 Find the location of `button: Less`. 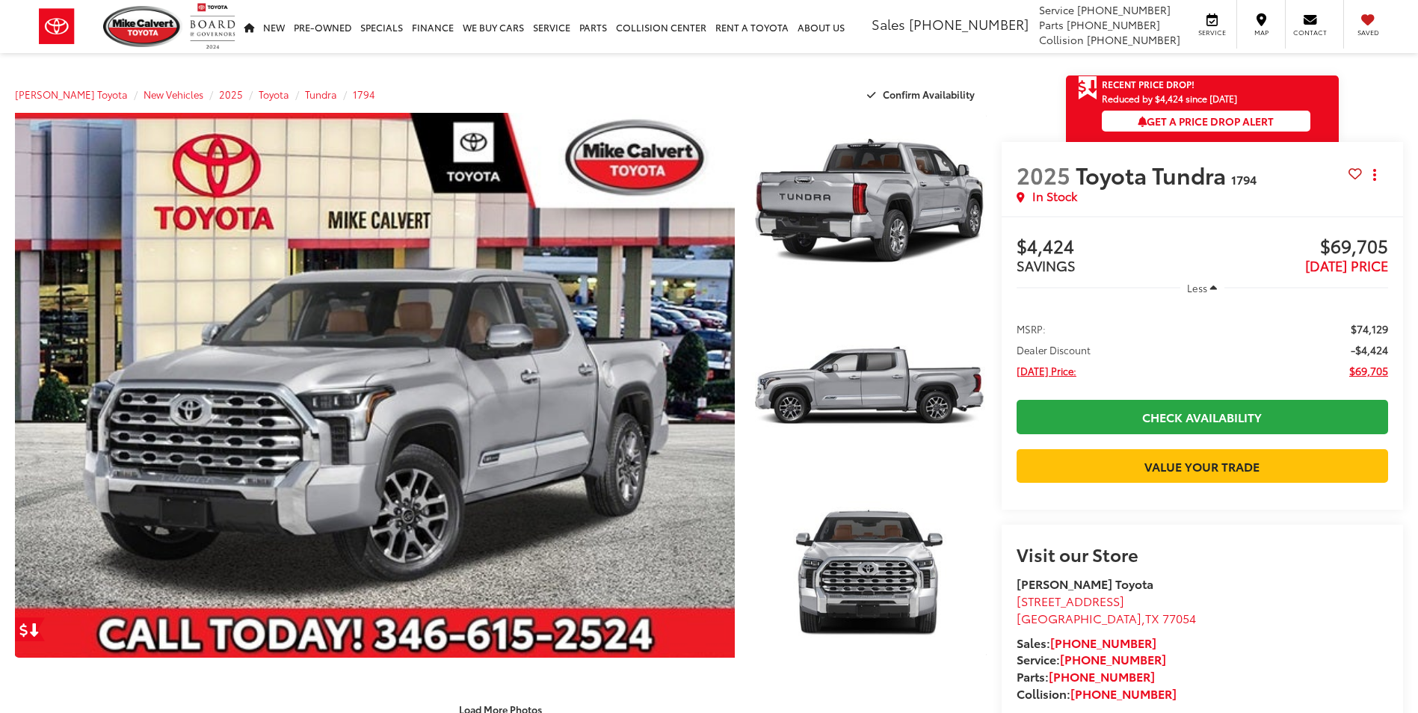

button: Less is located at coordinates (1203, 288).